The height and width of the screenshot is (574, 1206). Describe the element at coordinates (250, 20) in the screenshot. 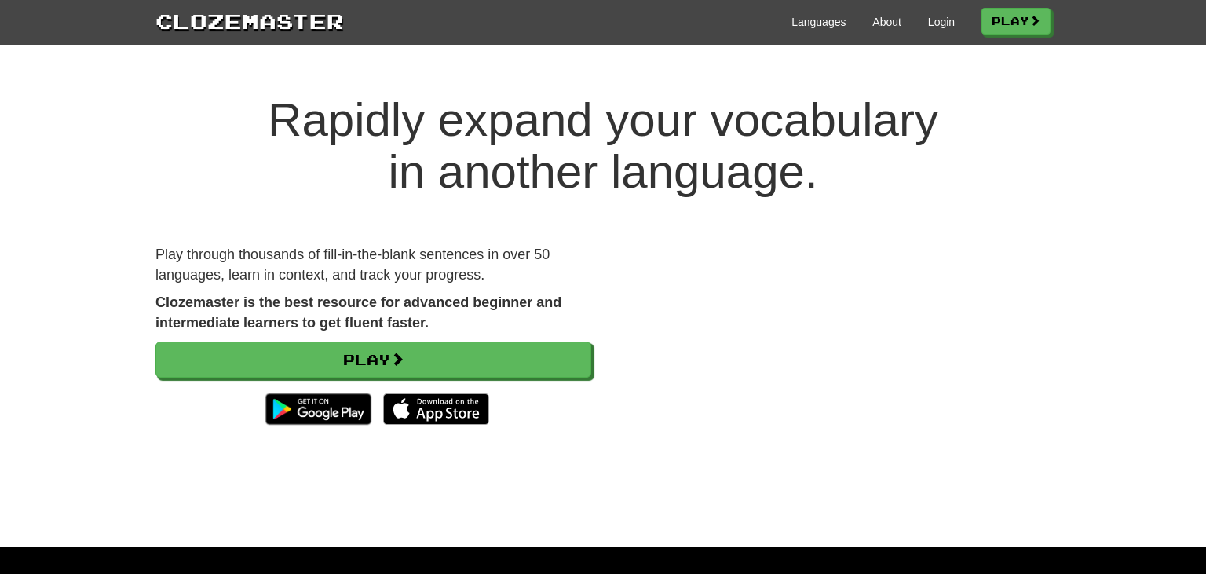

I see `a: Clozemaster` at that location.